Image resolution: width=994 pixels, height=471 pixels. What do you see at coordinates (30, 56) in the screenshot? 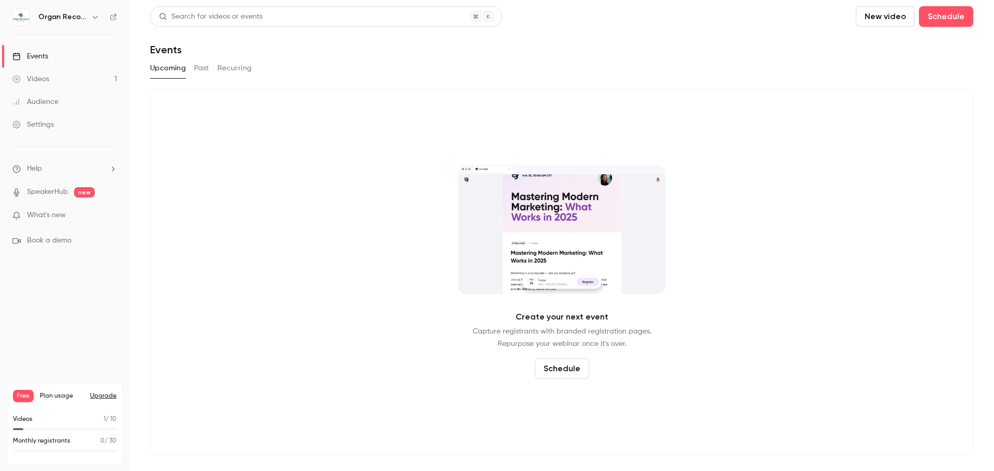
I see `div: Events` at bounding box center [30, 56].